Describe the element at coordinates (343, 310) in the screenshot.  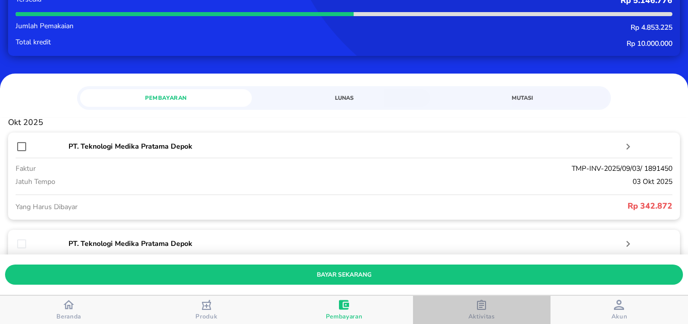
I see `button: Pembayaran` at that location.